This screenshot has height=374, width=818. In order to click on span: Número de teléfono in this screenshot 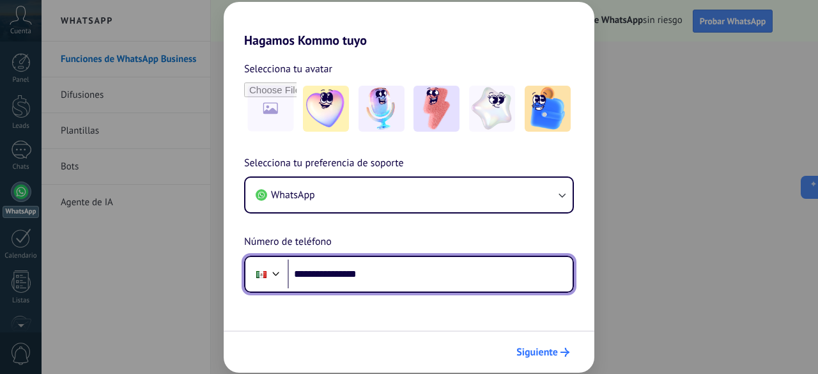, I will do `click(288, 242)`.